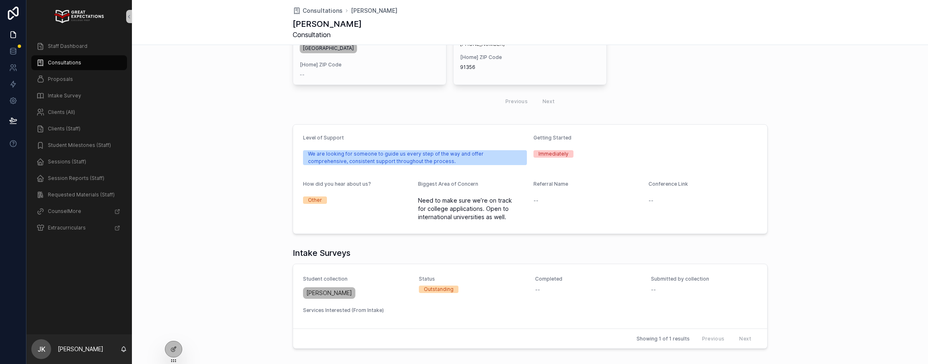 This screenshot has width=928, height=364. What do you see at coordinates (79, 145) in the screenshot?
I see `span: Student Milestones (Staff)` at bounding box center [79, 145].